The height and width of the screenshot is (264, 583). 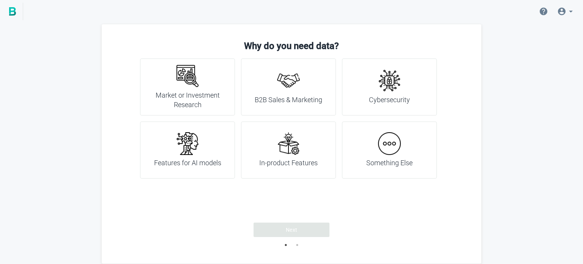 I want to click on h3: Why do you need data?, so click(x=291, y=46).